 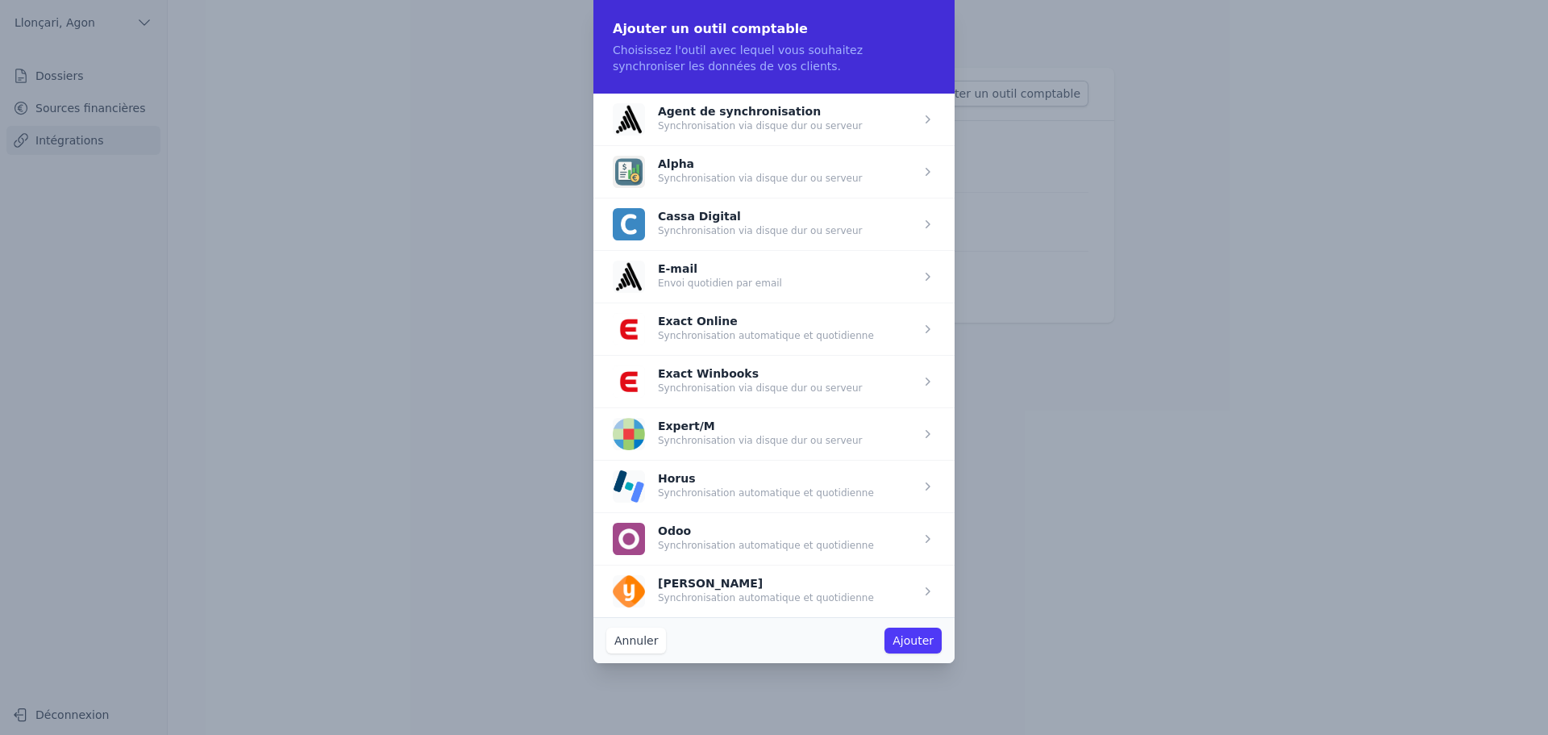 What do you see at coordinates (760, 216) in the screenshot?
I see `p: Cassa Digital` at bounding box center [760, 216].